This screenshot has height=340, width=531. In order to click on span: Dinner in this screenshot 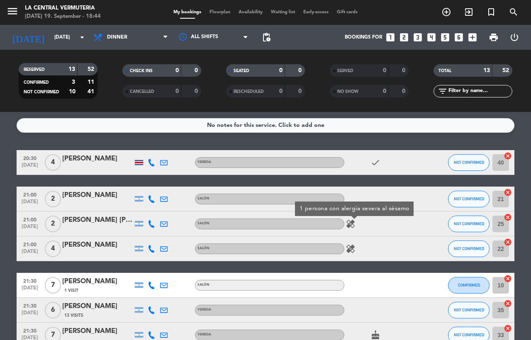, I will do `click(117, 37)`.